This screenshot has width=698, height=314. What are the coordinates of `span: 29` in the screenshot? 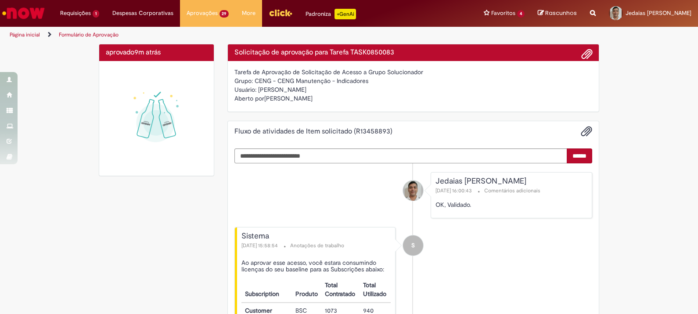 It's located at (224, 14).